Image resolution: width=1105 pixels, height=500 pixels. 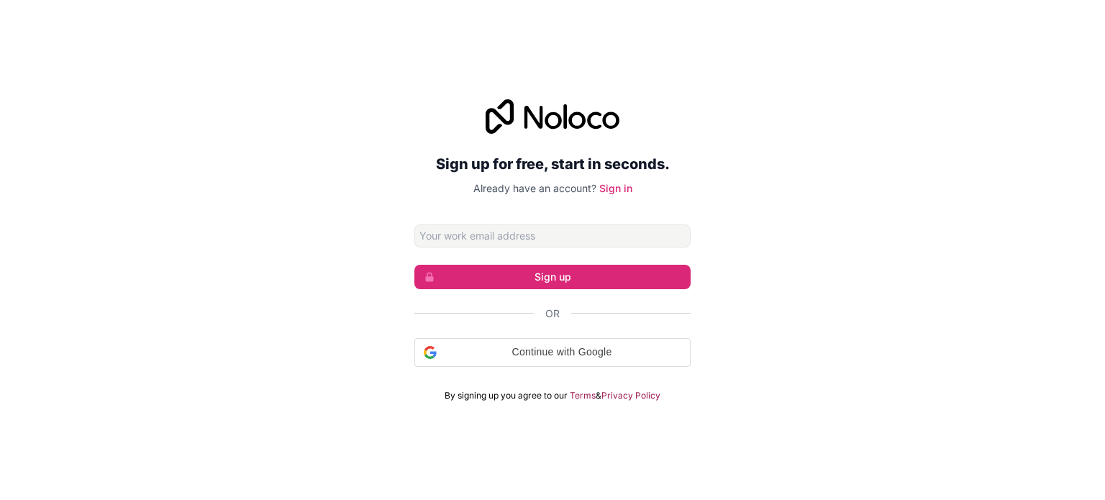 I want to click on span: Continue with Google, so click(x=562, y=352).